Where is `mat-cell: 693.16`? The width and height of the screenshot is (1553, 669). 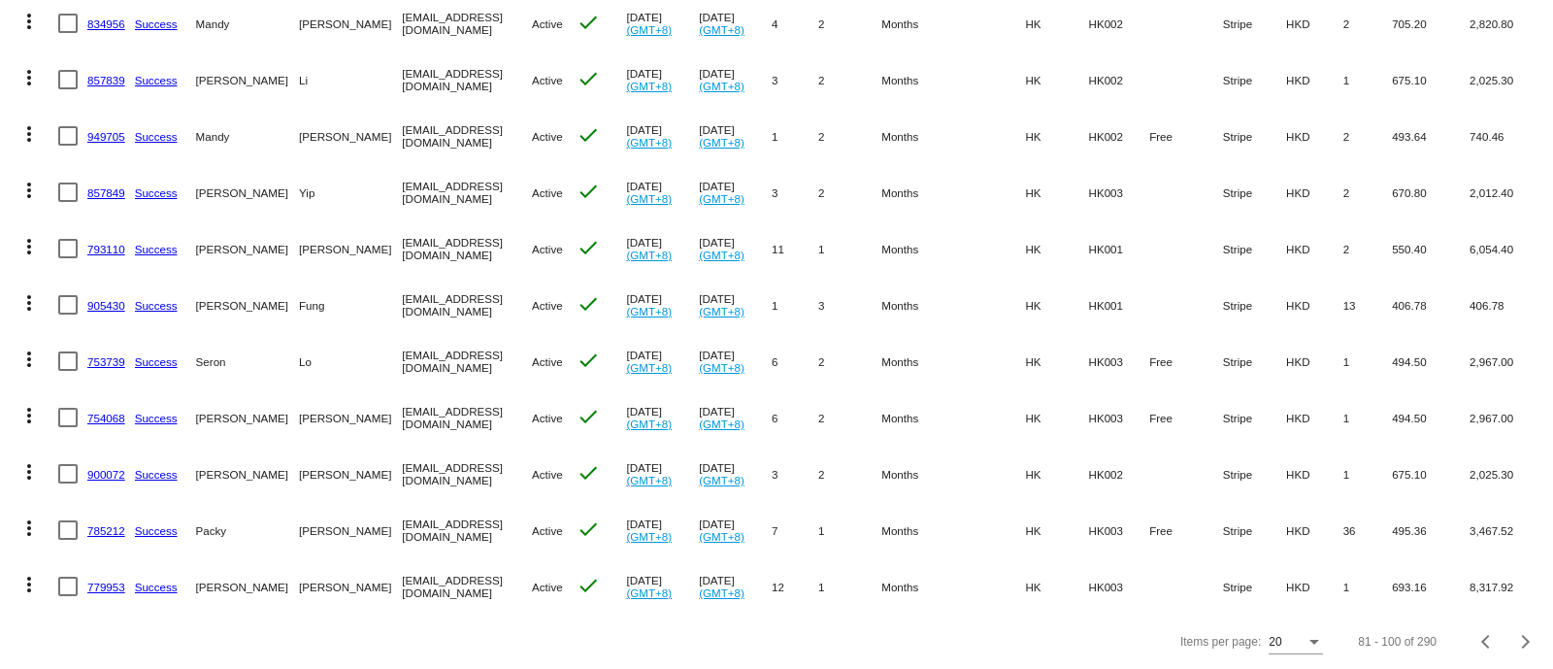 mat-cell: 693.16 is located at coordinates (1431, 586).